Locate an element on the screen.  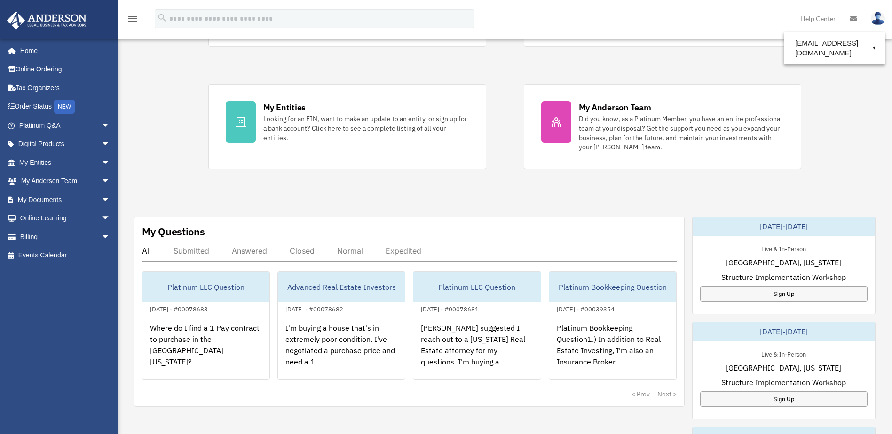
div: Looking for an EIN, want to make an update to an entity, or sign up for a bank account? Click her... is located at coordinates (366, 128).